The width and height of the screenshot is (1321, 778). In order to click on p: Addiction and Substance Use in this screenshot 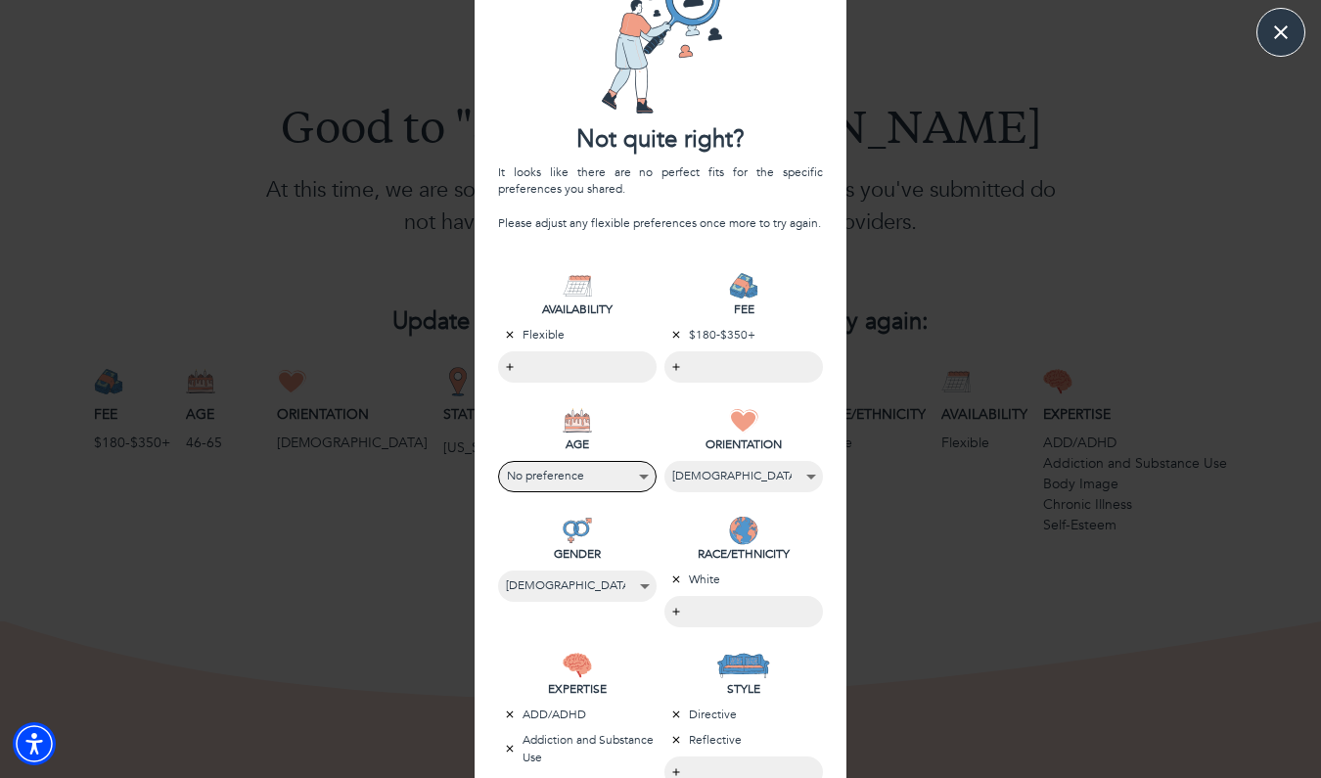, I will do `click(577, 749)`.